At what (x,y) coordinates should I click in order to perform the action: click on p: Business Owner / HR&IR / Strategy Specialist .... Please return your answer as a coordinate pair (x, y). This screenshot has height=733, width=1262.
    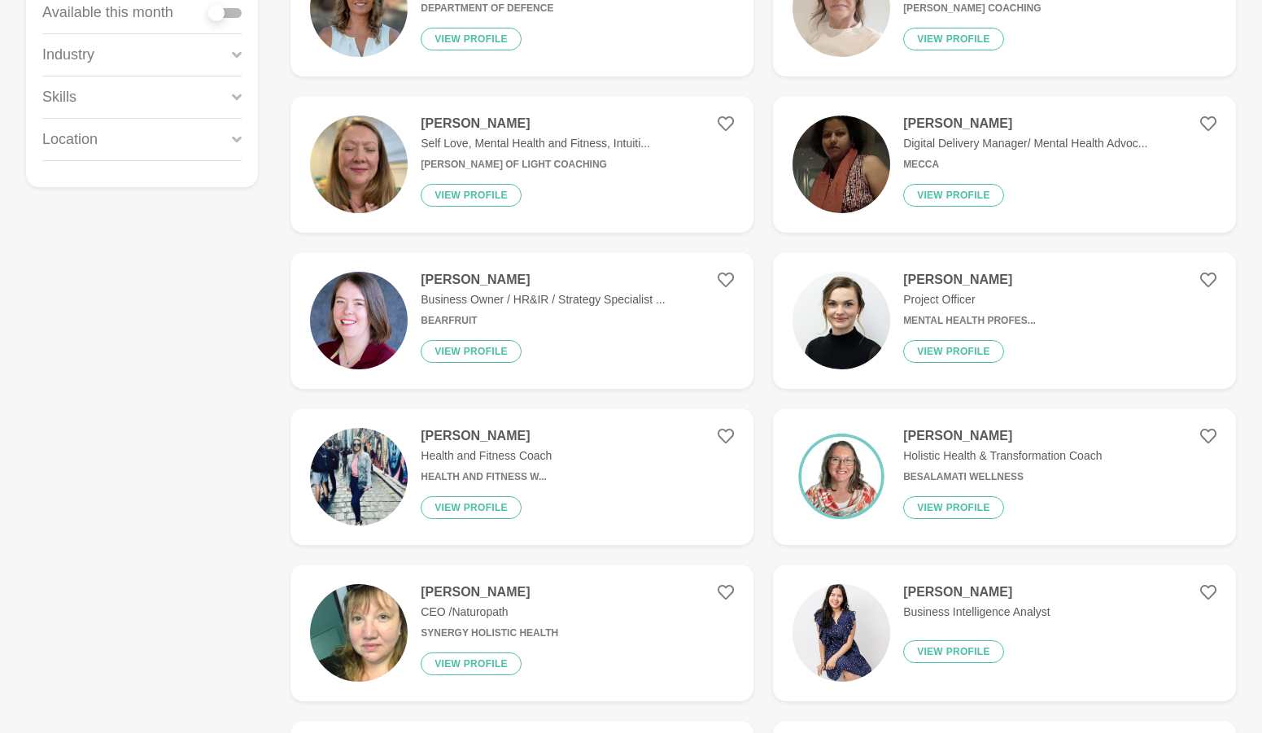
    Looking at the image, I should click on (543, 300).